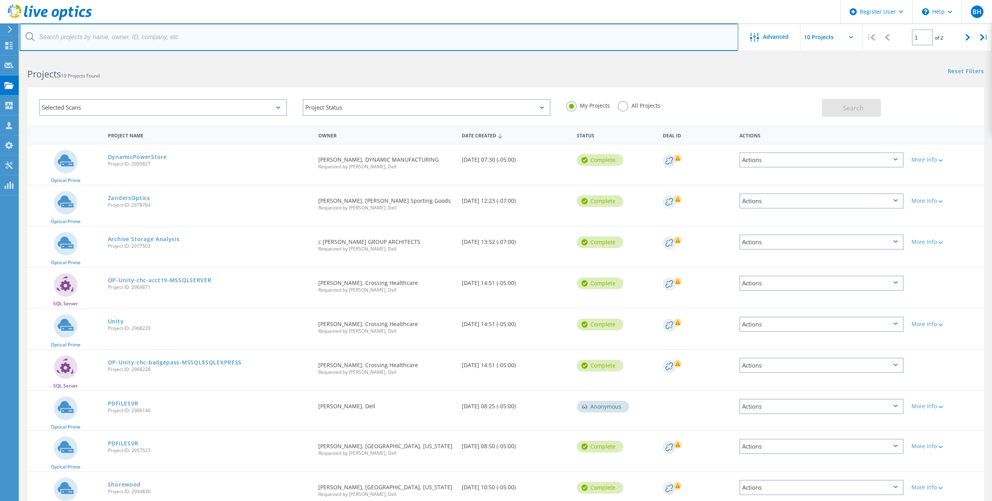  Describe the element at coordinates (209, 491) in the screenshot. I see `span: Project ID: 2944830` at that location.